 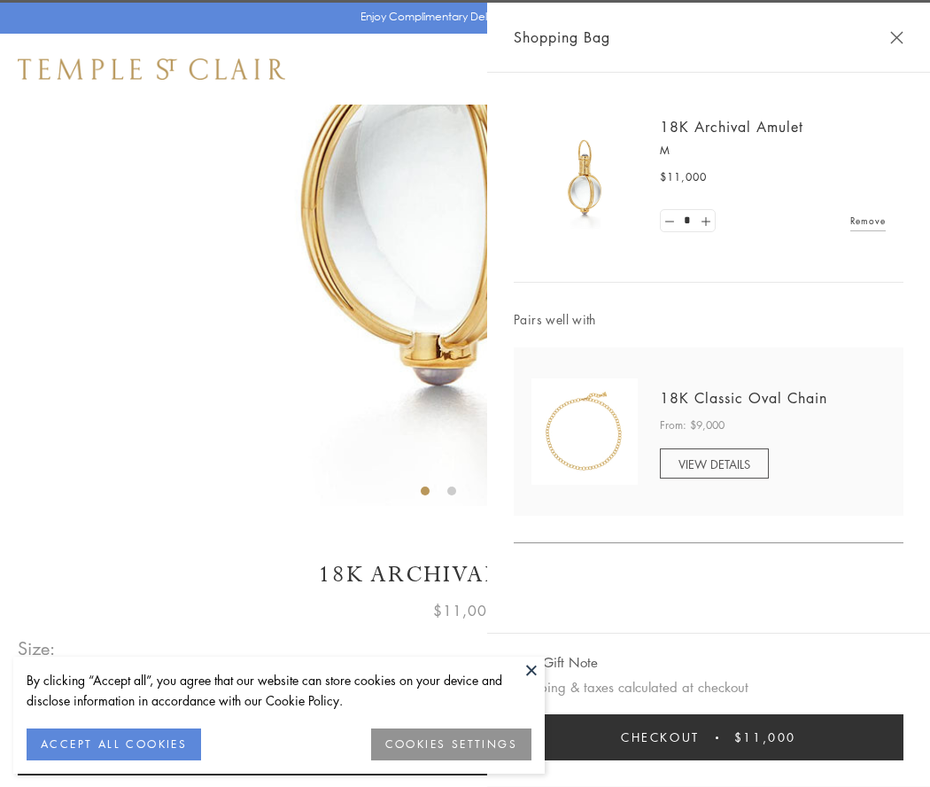 What do you see at coordinates (585, 177) in the screenshot?
I see `img: 18K Archival Amulet` at bounding box center [585, 177].